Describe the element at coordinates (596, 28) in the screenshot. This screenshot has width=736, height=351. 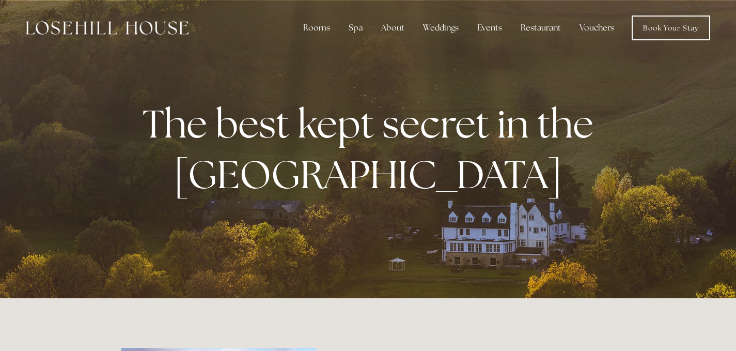
I see `a: Vouchers` at that location.